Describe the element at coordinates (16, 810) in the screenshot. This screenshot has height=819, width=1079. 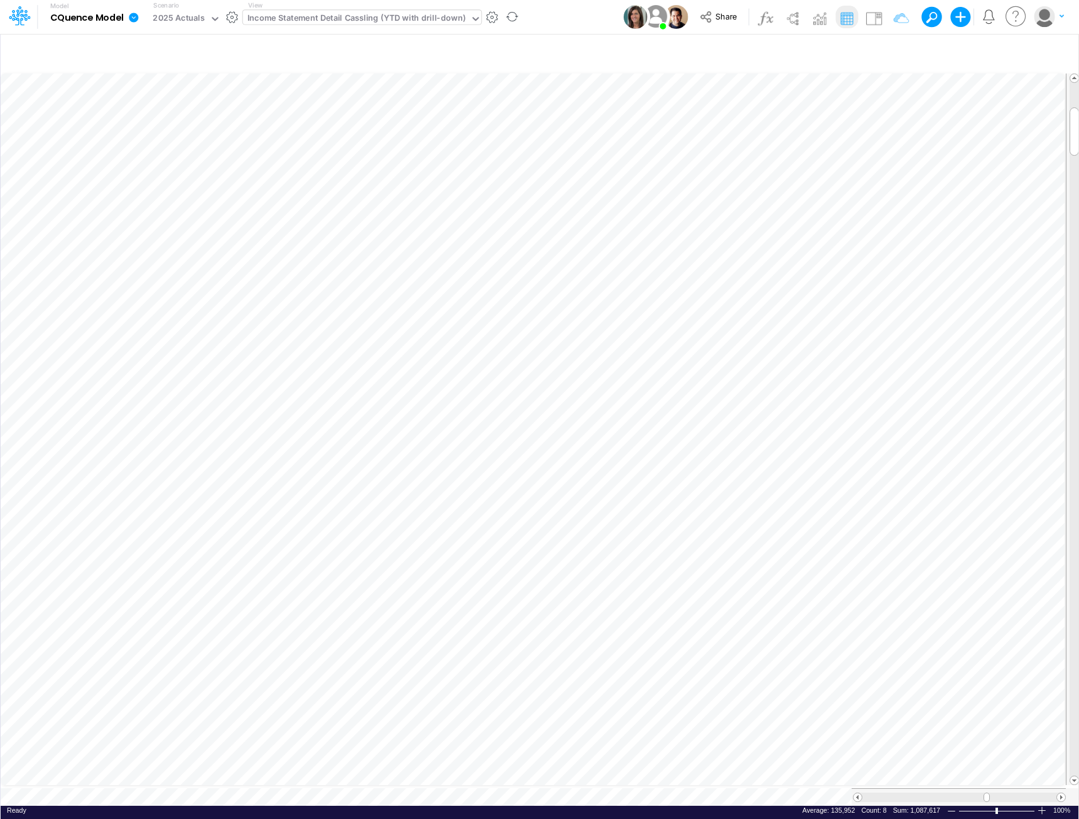
I see `span: Ready` at that location.